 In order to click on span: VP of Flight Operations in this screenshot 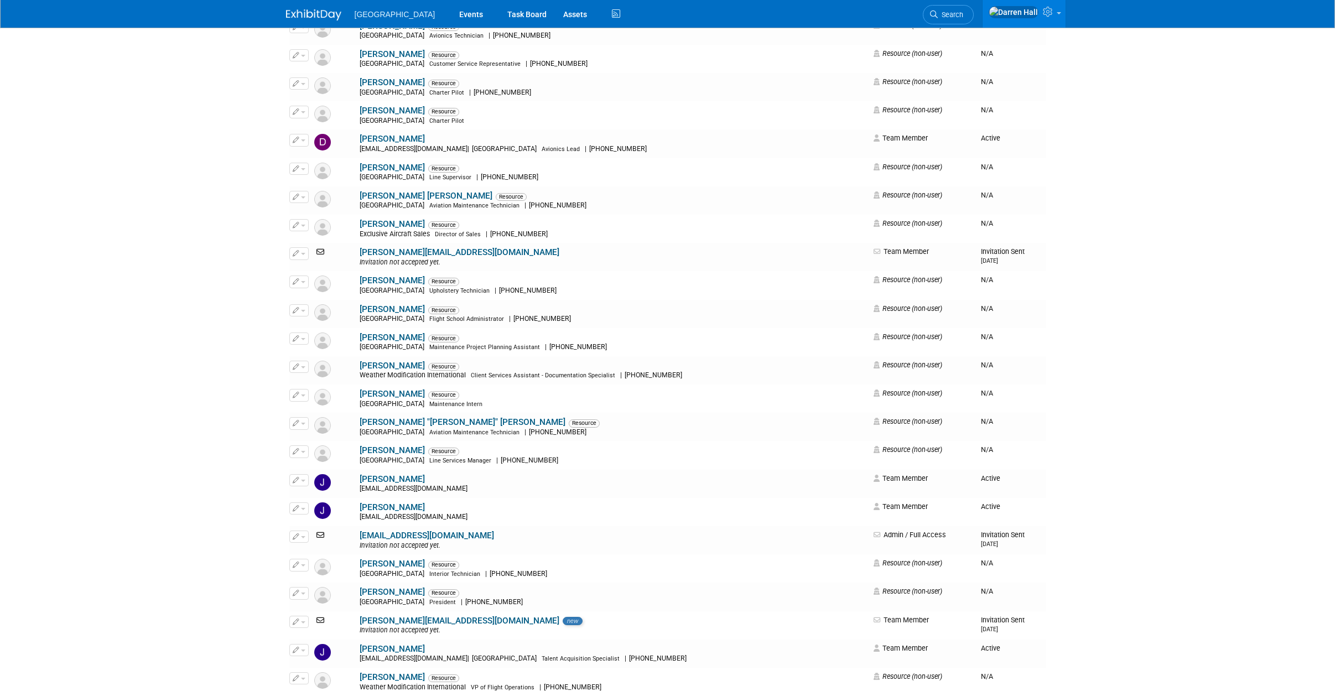, I will do `click(502, 687)`.